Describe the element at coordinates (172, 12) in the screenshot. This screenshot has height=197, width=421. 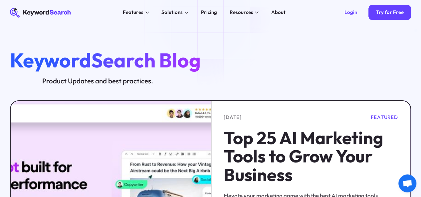
I see `div: Solutions` at that location.